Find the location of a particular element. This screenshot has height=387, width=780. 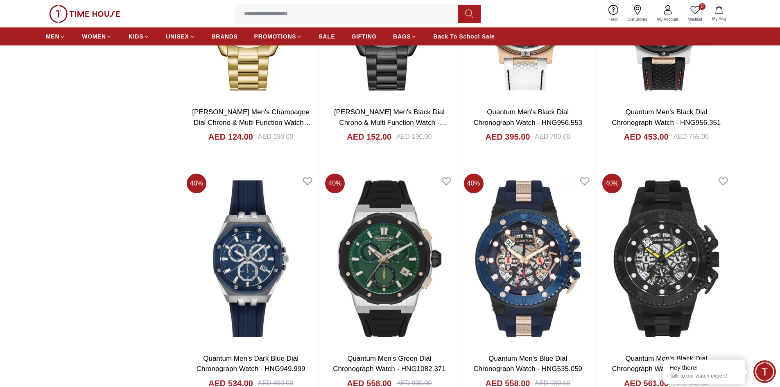

img: Quantum Men's Dark Blue Dial Chronograph Watch - HNG949.999 is located at coordinates (251, 258).